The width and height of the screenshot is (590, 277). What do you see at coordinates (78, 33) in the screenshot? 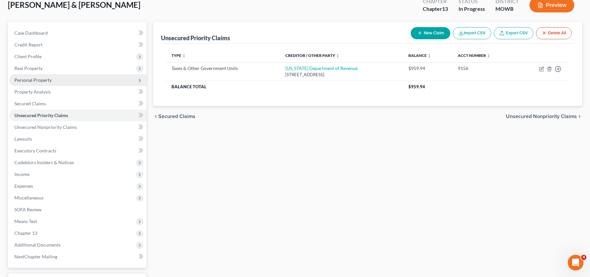
I see `a: Case Dashboard` at bounding box center [78, 33].